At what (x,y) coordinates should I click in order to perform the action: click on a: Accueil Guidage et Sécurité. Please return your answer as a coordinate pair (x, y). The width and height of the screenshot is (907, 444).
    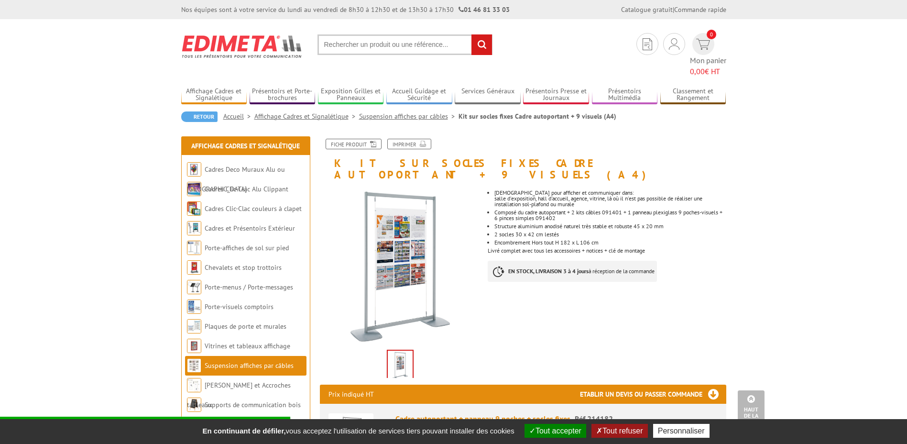
    Looking at the image, I should click on (419, 95).